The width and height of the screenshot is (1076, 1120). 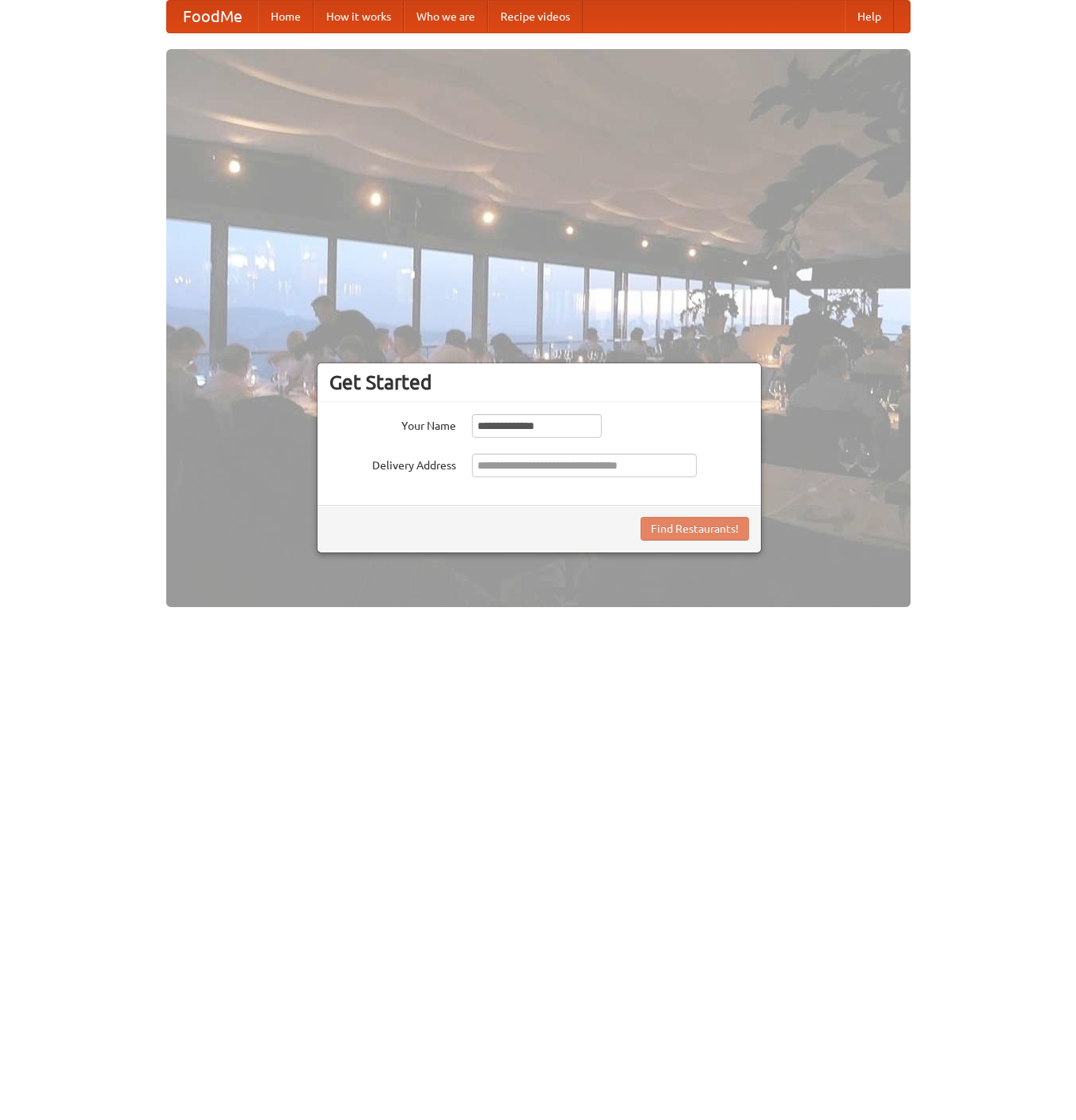 What do you see at coordinates (393, 423) in the screenshot?
I see `label: Your Name` at bounding box center [393, 423].